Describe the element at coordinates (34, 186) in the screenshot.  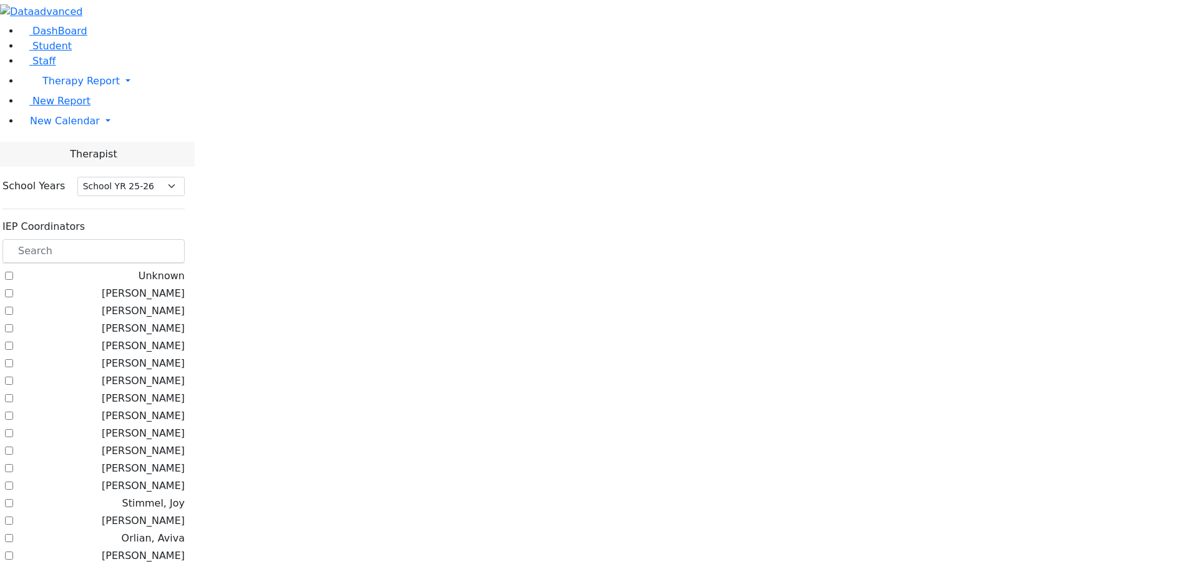
I see `label: School Years` at that location.